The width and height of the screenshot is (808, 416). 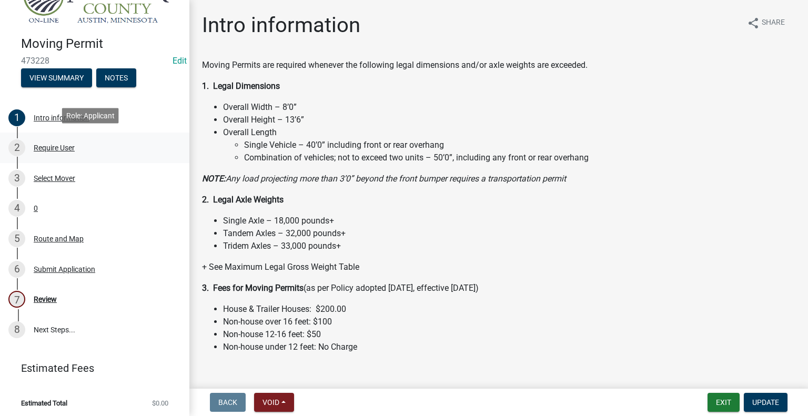 I want to click on div: 0, so click(x=36, y=208).